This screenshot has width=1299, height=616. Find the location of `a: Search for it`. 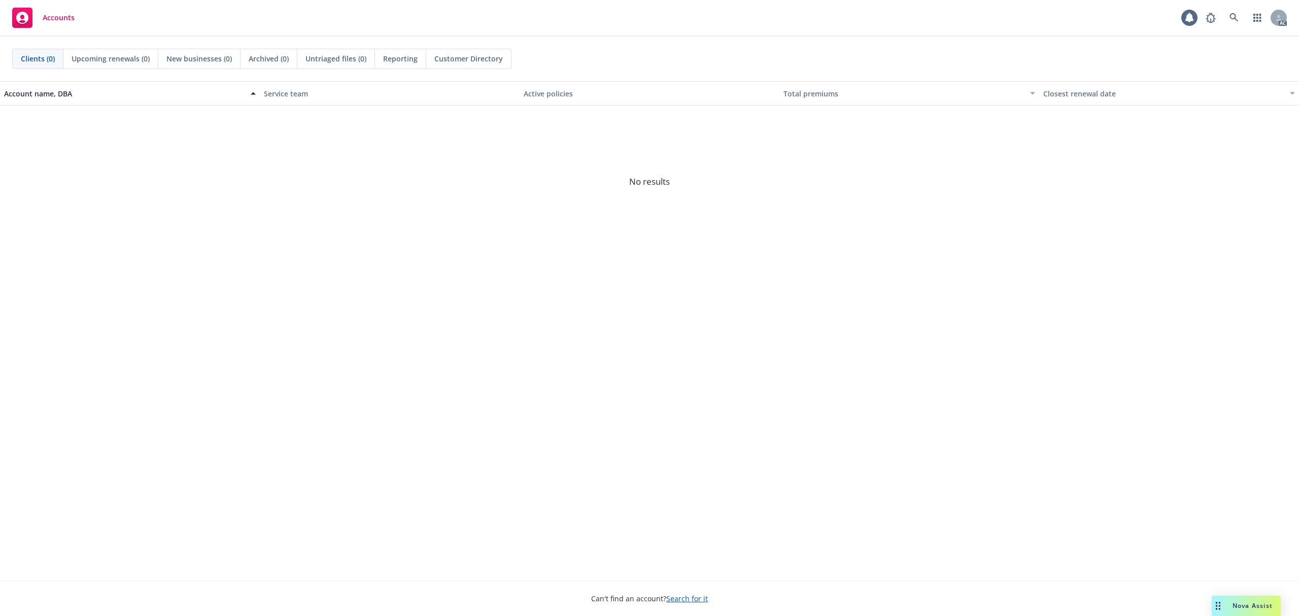

a: Search for it is located at coordinates (687, 598).